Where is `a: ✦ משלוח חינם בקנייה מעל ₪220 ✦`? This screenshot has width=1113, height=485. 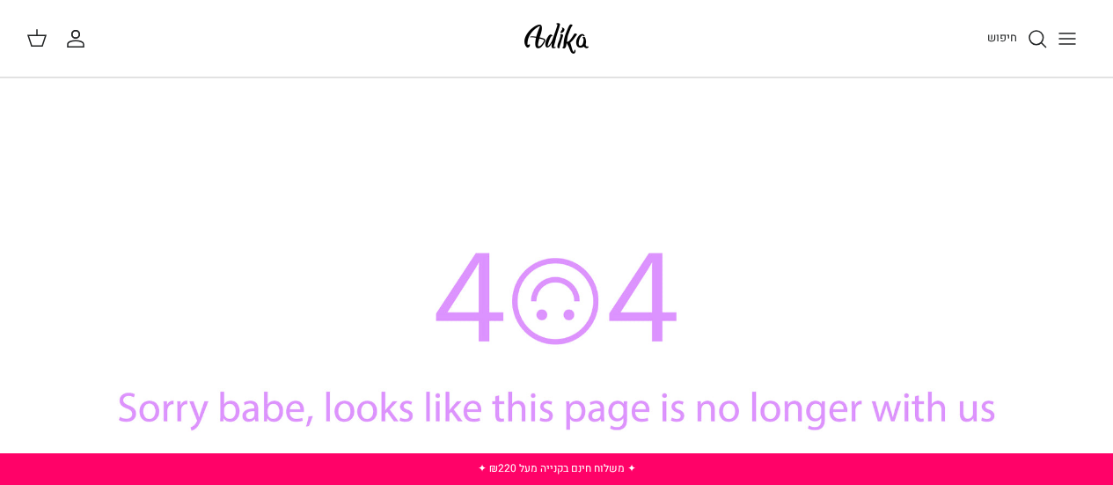 a: ✦ משלוח חינם בקנייה מעל ₪220 ✦ is located at coordinates (557, 468).